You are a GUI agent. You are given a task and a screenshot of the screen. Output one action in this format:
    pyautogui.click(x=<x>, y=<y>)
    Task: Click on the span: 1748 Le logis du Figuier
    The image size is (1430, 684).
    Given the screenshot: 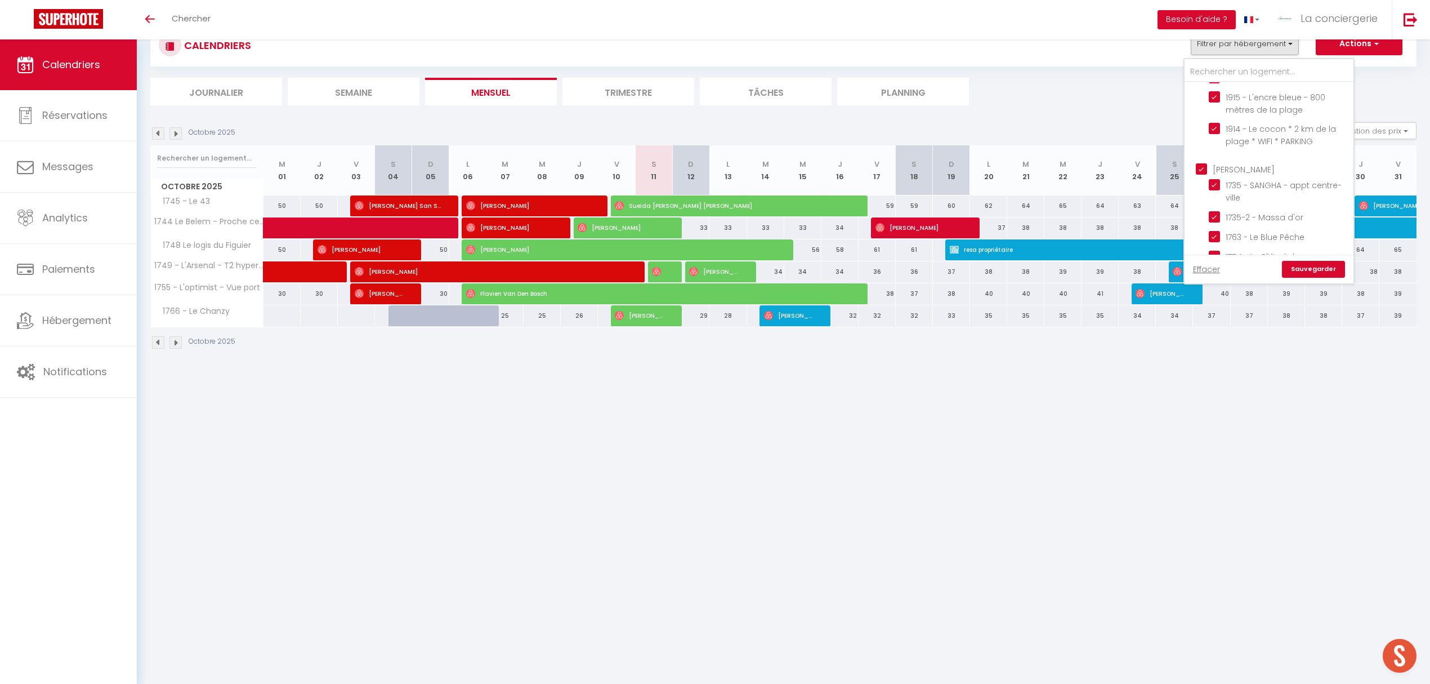 What is the action you would take?
    pyautogui.click(x=203, y=245)
    